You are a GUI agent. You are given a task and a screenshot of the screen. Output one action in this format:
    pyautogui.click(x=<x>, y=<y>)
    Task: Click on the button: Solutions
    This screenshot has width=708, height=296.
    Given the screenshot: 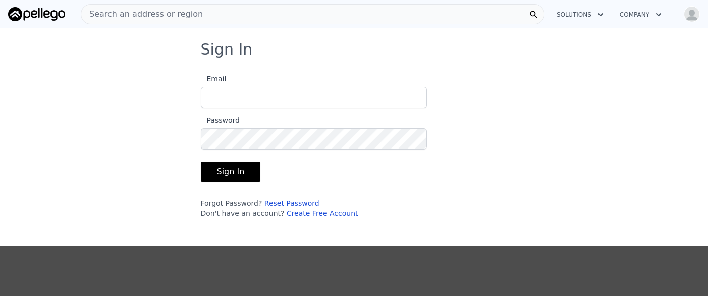 What is the action you would take?
    pyautogui.click(x=579, y=15)
    